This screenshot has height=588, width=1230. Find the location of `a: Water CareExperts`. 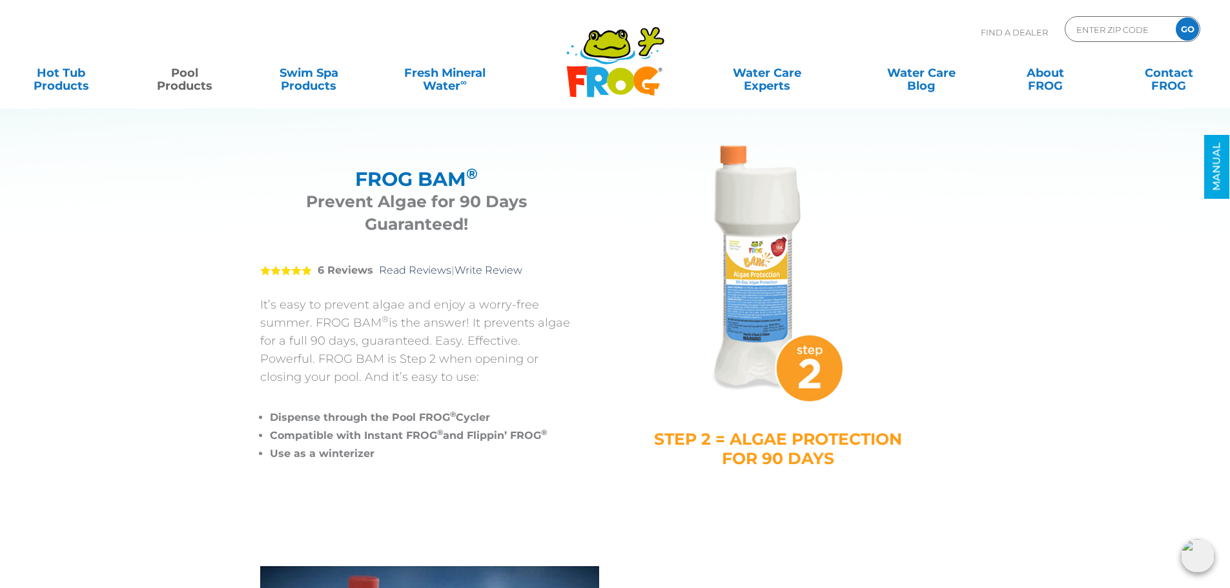

a: Water CareExperts is located at coordinates (767, 73).